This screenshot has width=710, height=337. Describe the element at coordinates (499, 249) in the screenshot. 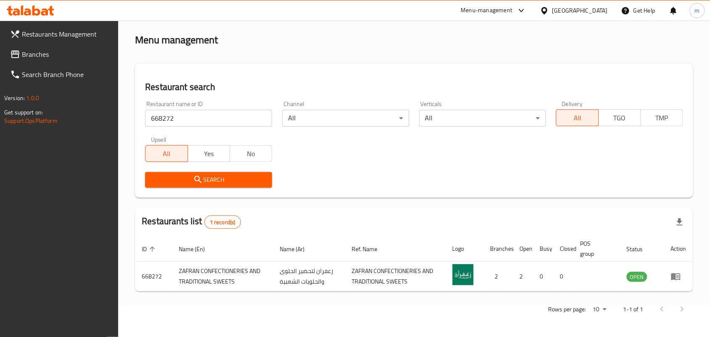

I see `th: Branches` at that location.